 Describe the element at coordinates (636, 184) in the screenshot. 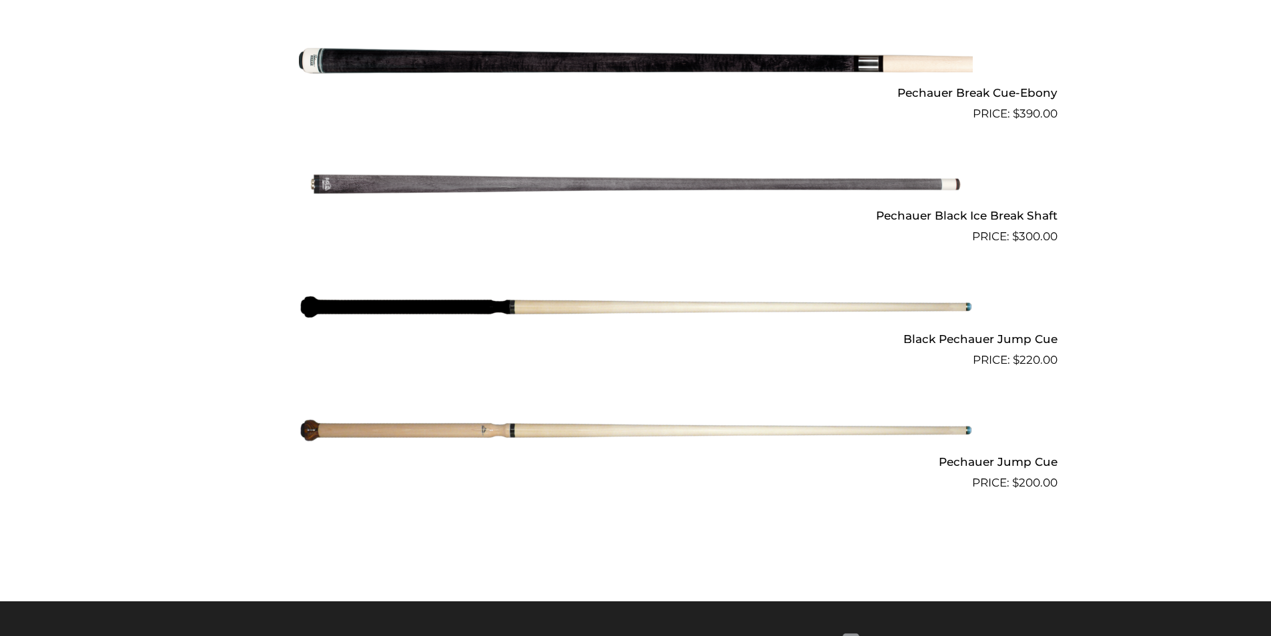

I see `img: Pechauer Black Ice Break Shaft` at that location.